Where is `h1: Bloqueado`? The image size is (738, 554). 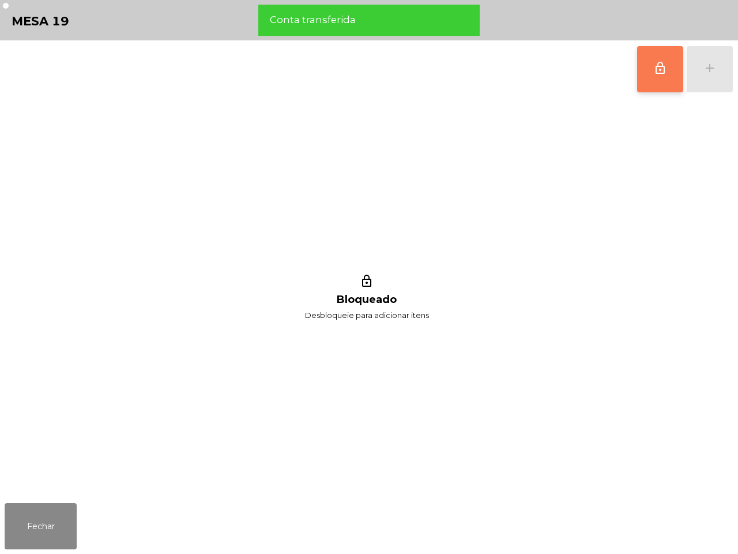
h1: Bloqueado is located at coordinates (367, 299).